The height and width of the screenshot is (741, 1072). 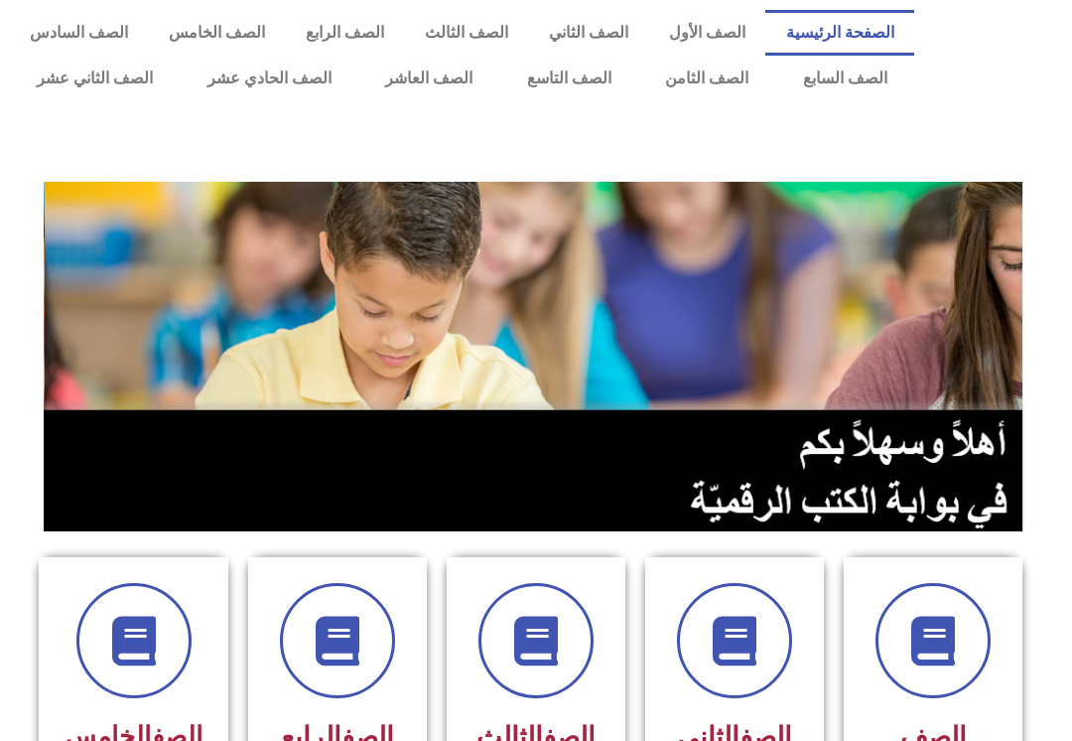 I want to click on a: الصف التاسع, so click(x=569, y=78).